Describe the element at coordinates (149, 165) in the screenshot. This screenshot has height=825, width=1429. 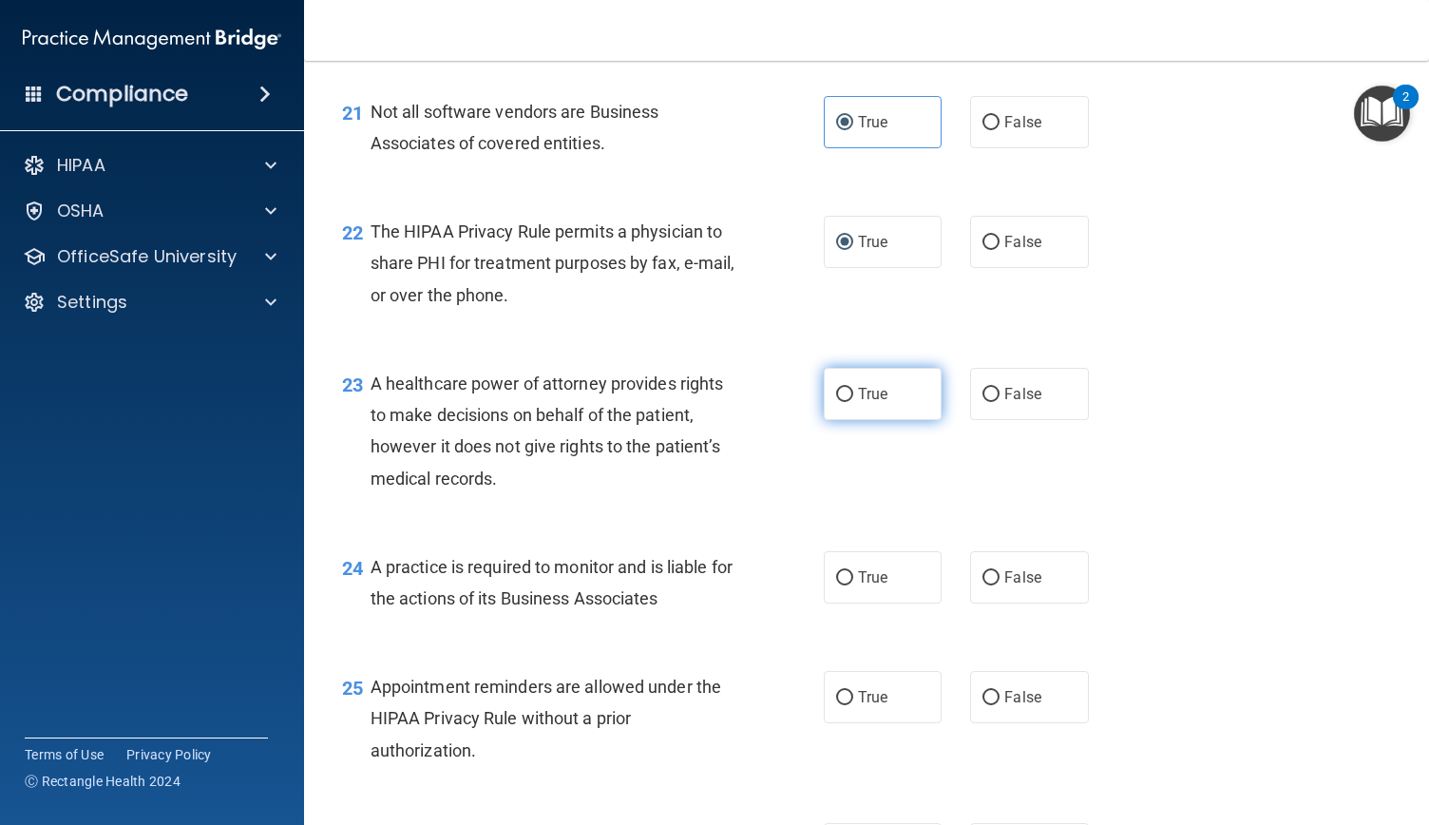
I see `a: HIPAA` at that location.